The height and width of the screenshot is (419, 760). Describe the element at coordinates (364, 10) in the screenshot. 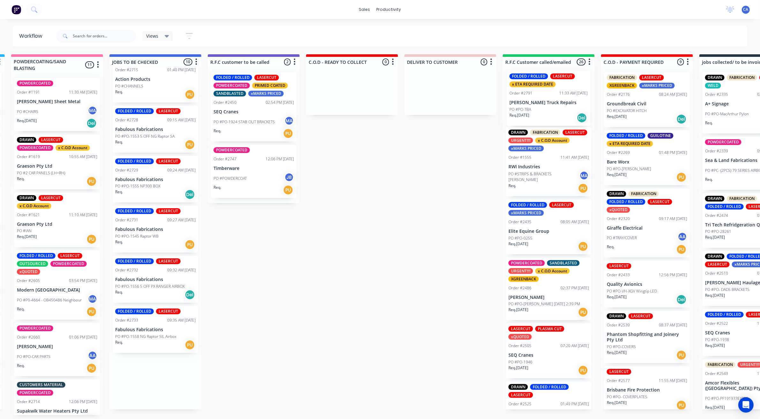

I see `div: sales` at that location.